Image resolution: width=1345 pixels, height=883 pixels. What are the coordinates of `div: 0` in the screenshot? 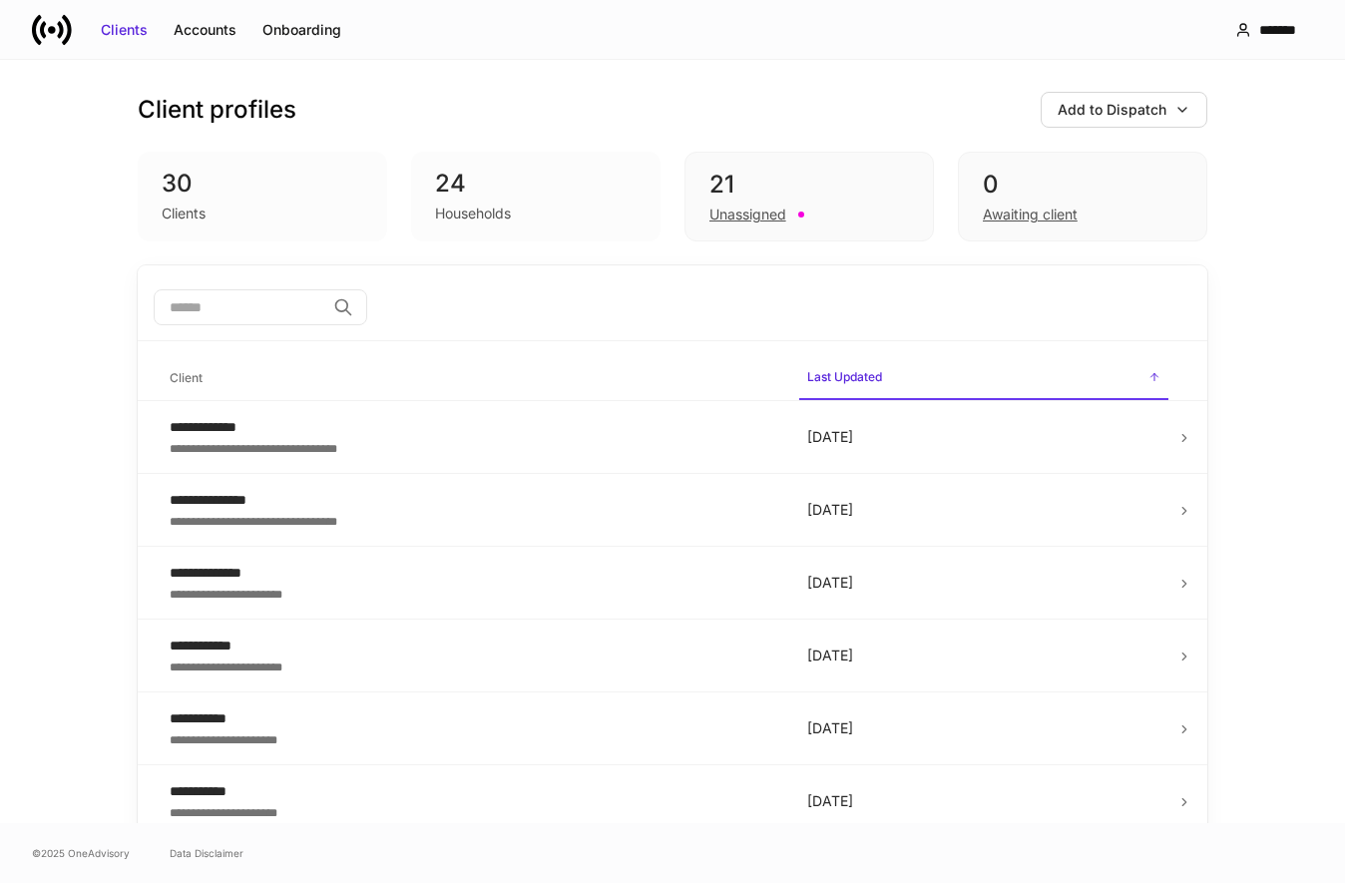 It's located at (1083, 185).